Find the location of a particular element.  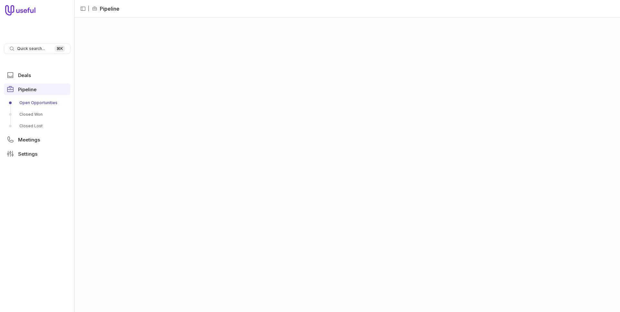

kbd: ⌘ K is located at coordinates (60, 49).